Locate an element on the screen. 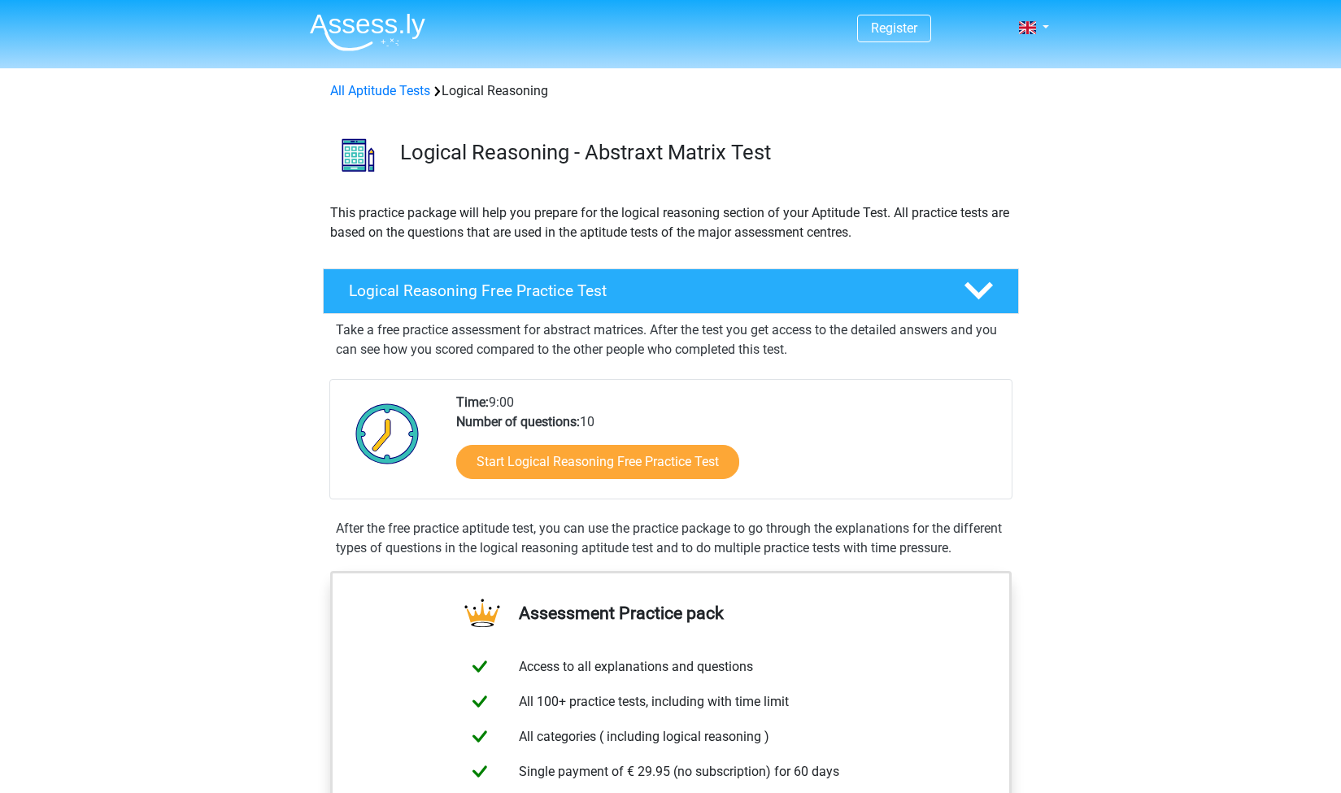 The width and height of the screenshot is (1341, 793). b: Number of questions: is located at coordinates (518, 421).